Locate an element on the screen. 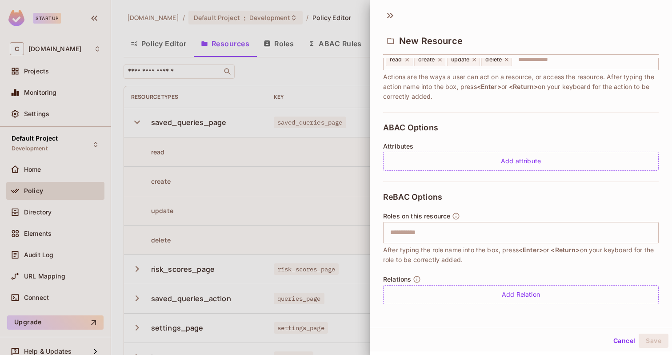 This screenshot has width=672, height=355. span: After typing the role name into the box, press or on your keyboard for the role to be correctly a... is located at coordinates (521, 255).